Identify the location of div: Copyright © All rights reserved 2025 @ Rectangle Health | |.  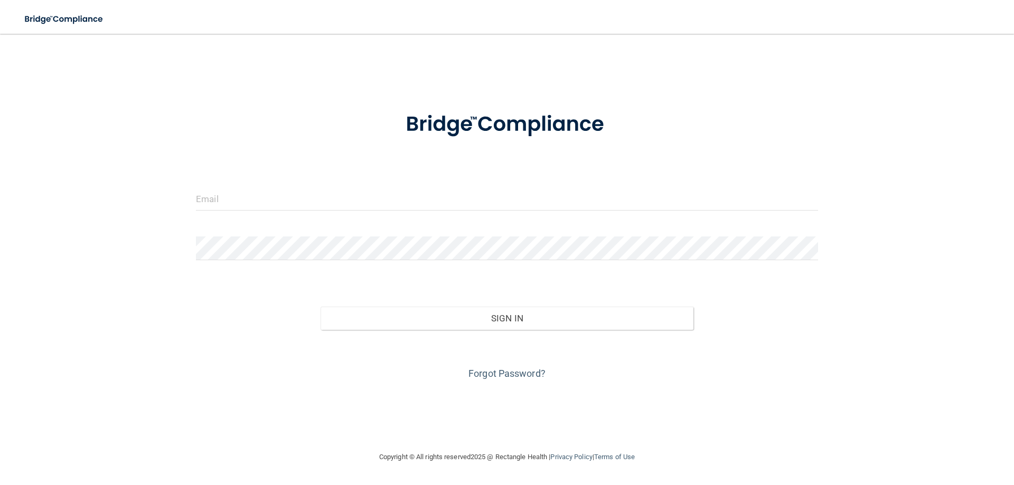
(507, 457).